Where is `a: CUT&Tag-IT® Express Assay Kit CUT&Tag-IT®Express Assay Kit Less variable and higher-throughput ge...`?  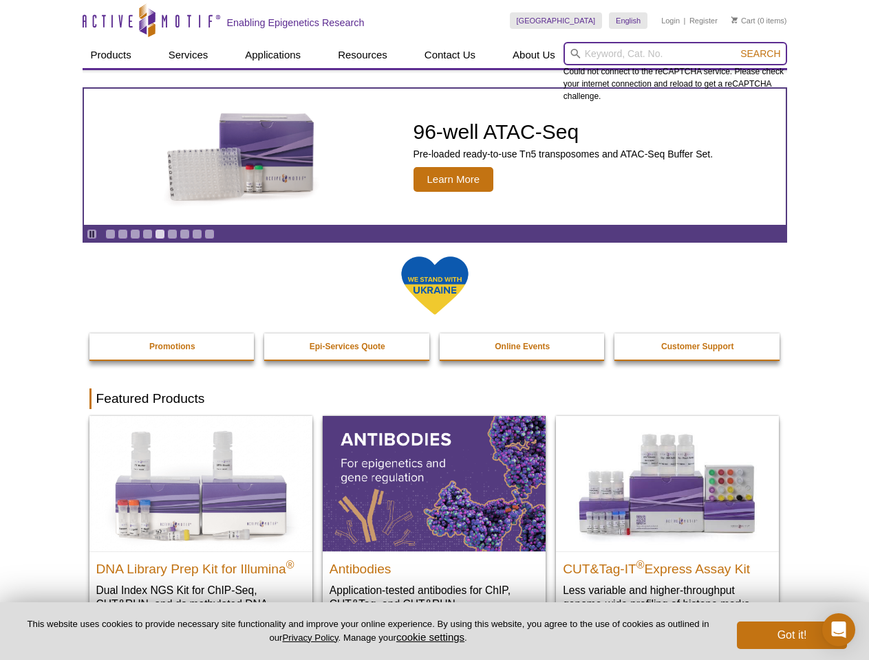 a: CUT&Tag-IT® Express Assay Kit CUT&Tag-IT®Express Assay Kit Less variable and higher-throughput ge... is located at coordinates (667, 520).